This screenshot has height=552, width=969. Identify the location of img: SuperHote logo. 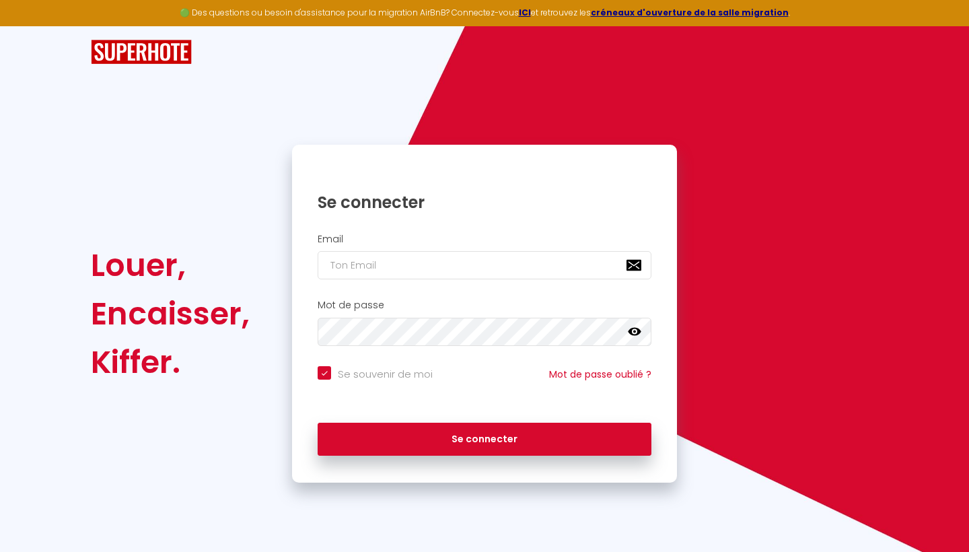
(141, 52).